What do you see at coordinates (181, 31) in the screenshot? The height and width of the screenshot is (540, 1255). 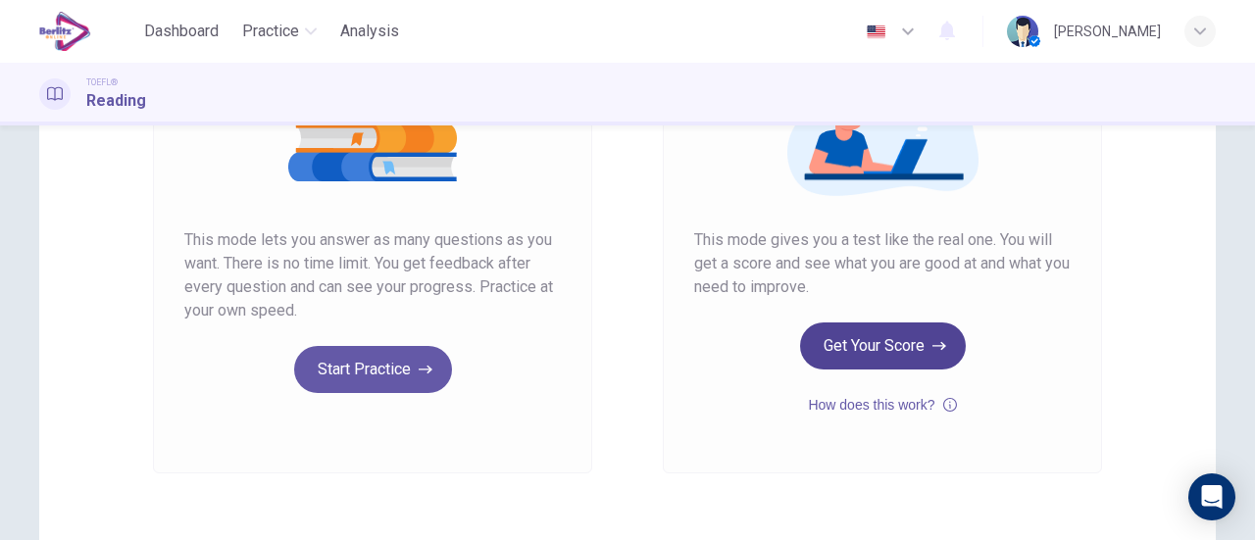 I see `a: Dashboard` at bounding box center [181, 31].